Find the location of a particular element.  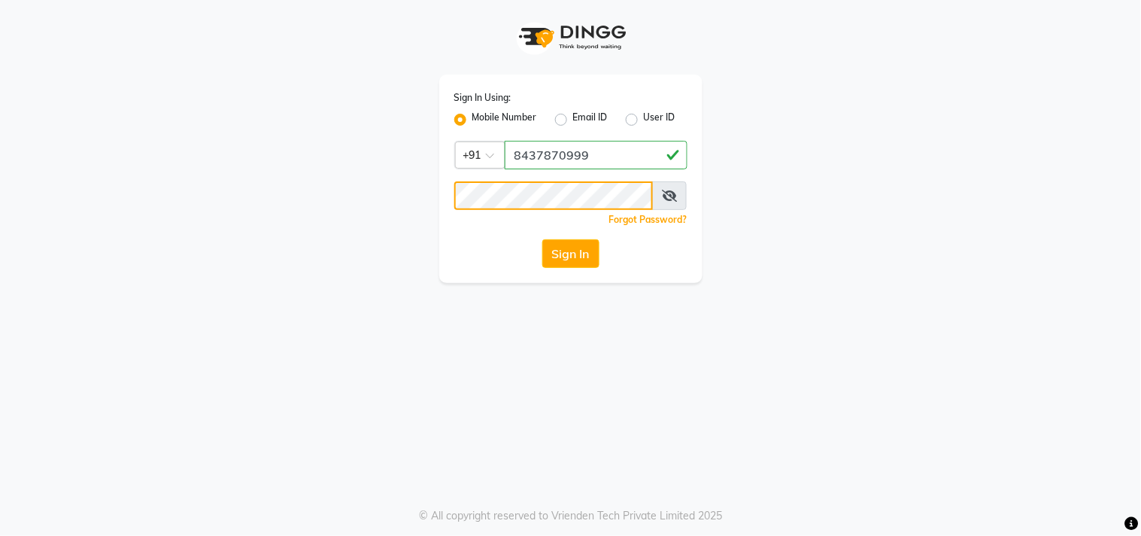

label: Sign In Using: is located at coordinates (483, 98).